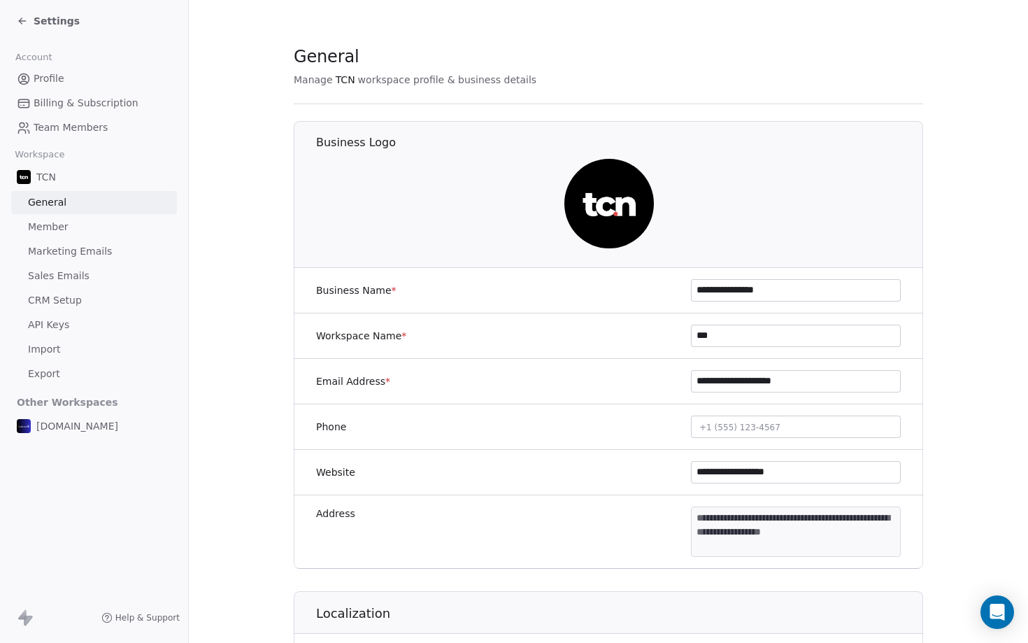  I want to click on span: +1 (555) 123-4567, so click(740, 427).